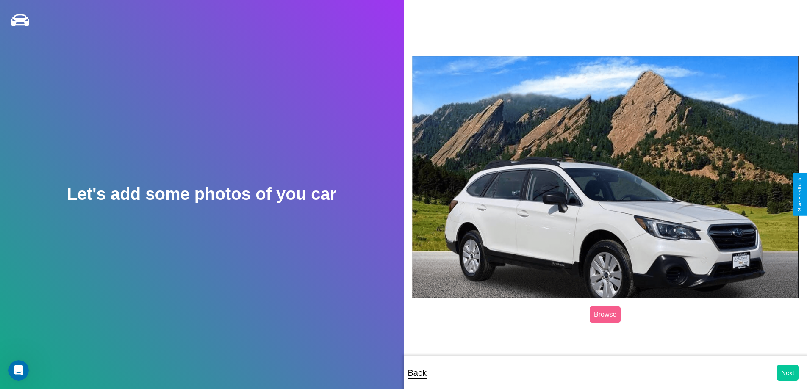  What do you see at coordinates (417, 373) in the screenshot?
I see `p: Back` at bounding box center [417, 373].